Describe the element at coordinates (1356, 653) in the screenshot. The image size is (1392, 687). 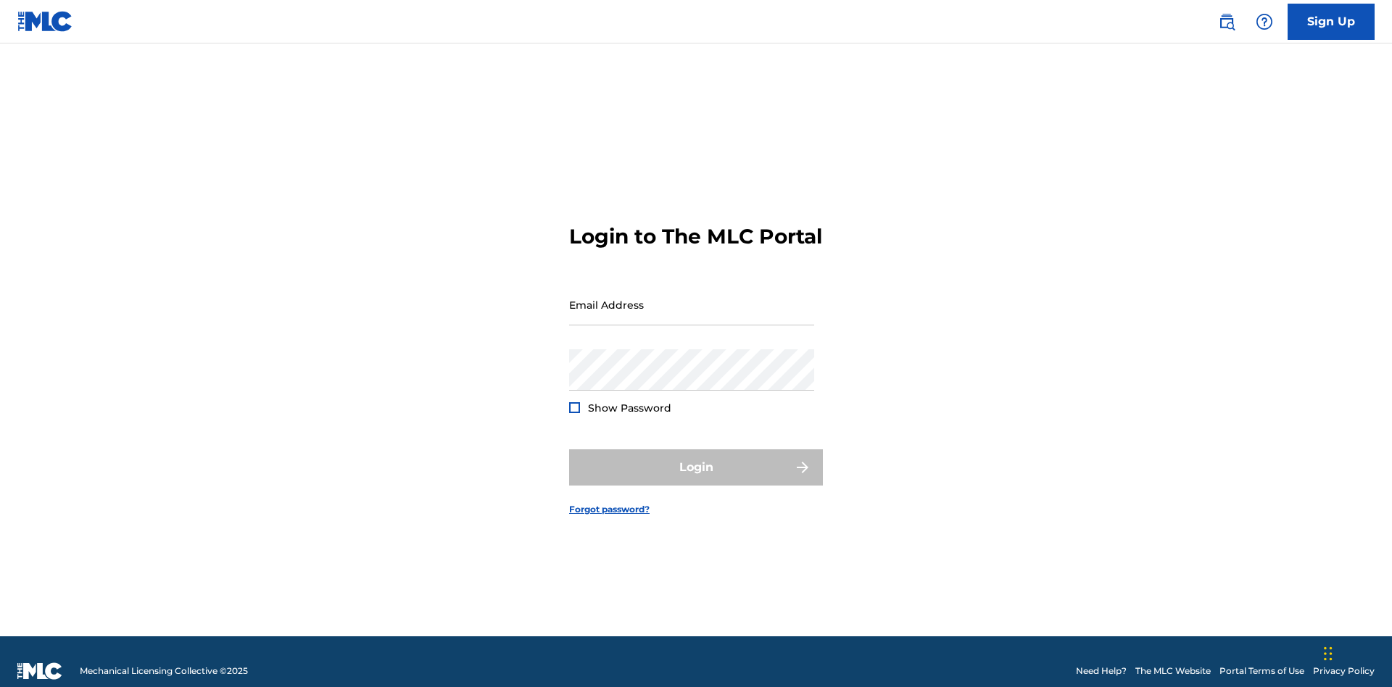
I see `div: Chat Widget` at that location.